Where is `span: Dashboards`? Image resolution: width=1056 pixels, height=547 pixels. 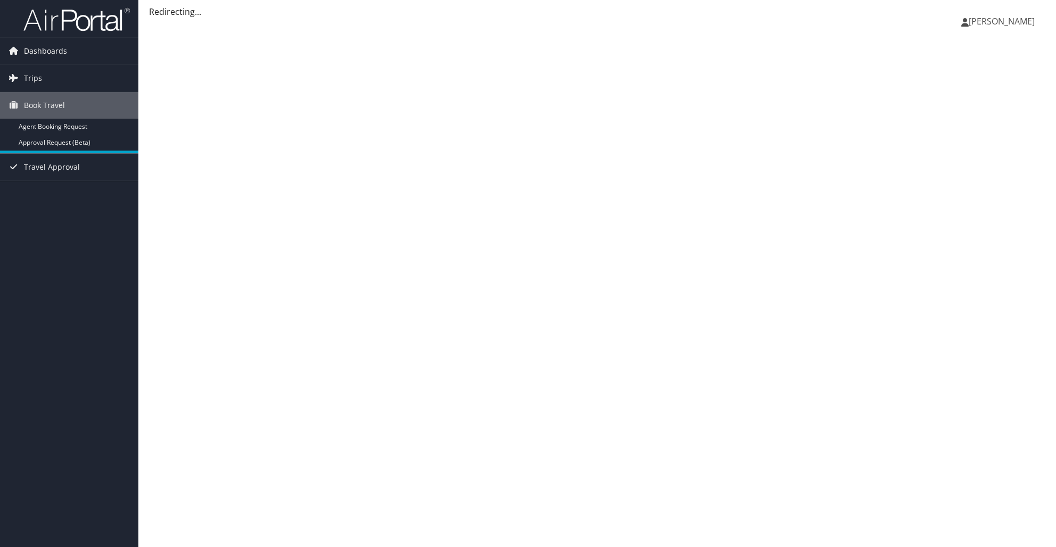
span: Dashboards is located at coordinates (45, 51).